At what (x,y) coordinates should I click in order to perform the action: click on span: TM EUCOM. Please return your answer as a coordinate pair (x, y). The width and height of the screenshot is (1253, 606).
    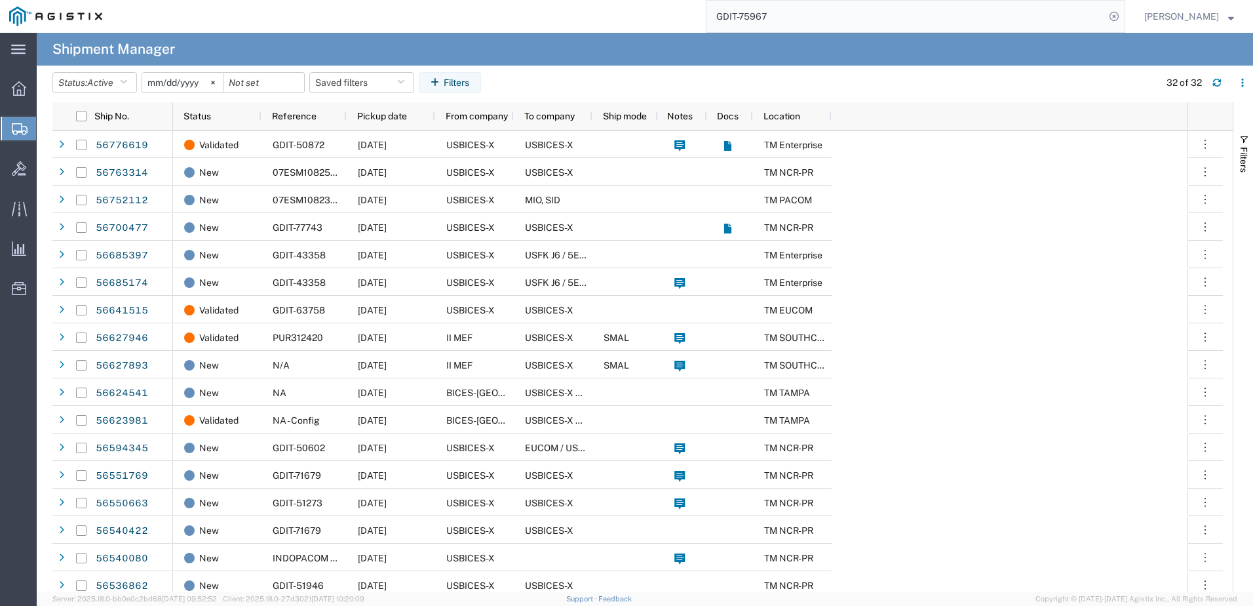
    Looking at the image, I should click on (788, 310).